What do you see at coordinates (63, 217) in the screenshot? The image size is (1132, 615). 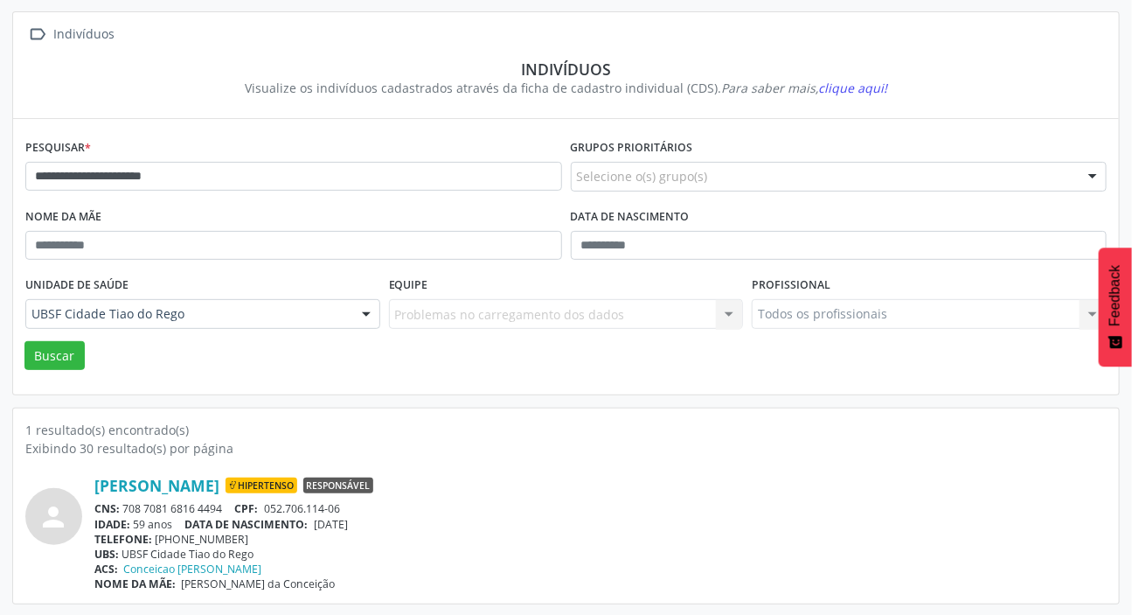 I see `label: Nome da mãe` at bounding box center [63, 217].